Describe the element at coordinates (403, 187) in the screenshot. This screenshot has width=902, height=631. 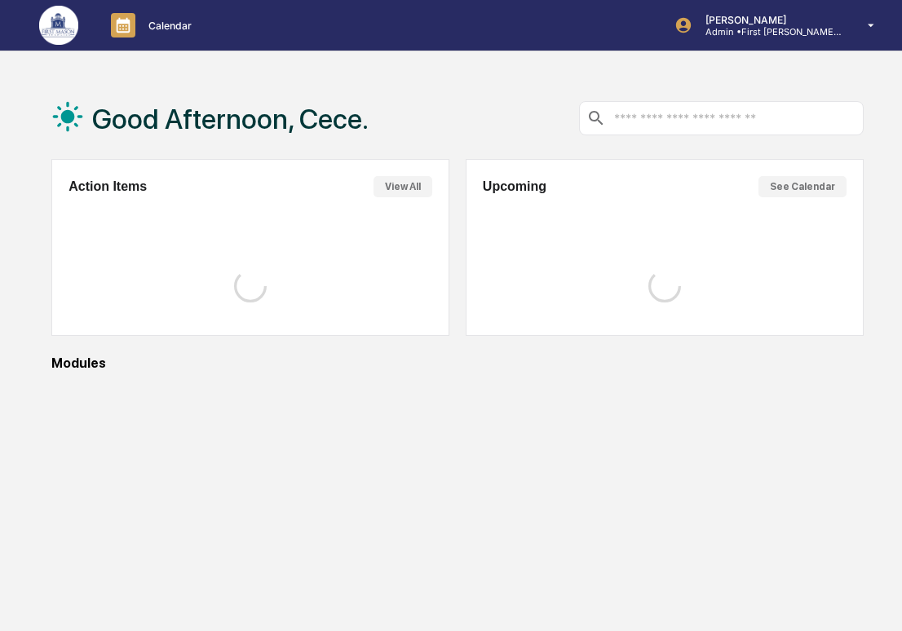
I see `a: View All` at that location.